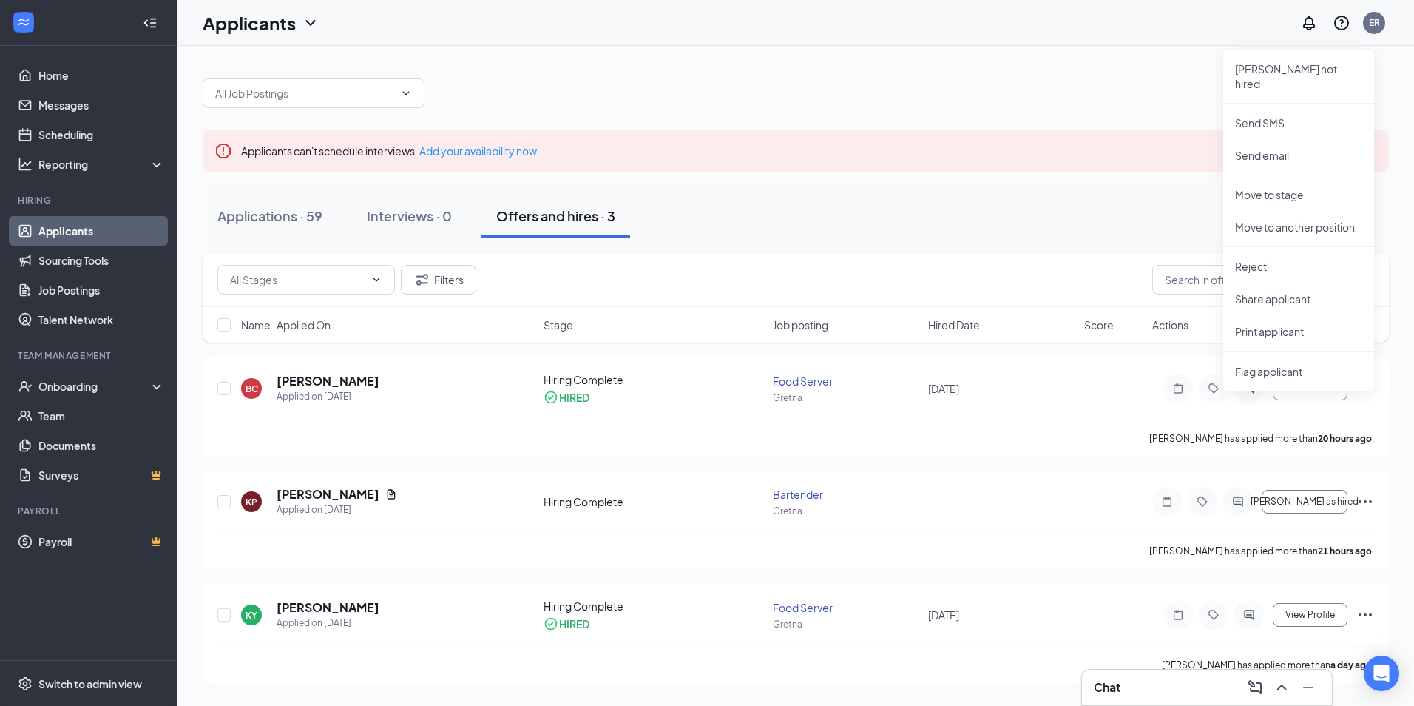 This screenshot has height=706, width=1414. I want to click on h1: Applicants, so click(249, 23).